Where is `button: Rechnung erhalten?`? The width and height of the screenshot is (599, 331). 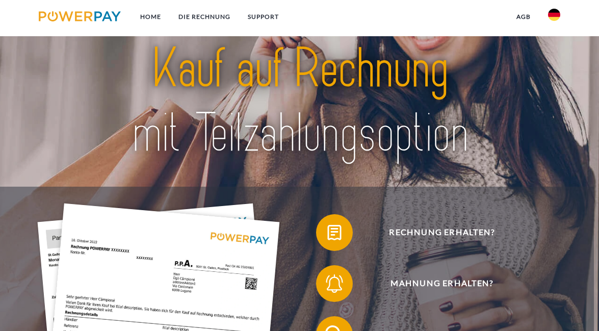 button: Rechnung erhalten? is located at coordinates (436, 233).